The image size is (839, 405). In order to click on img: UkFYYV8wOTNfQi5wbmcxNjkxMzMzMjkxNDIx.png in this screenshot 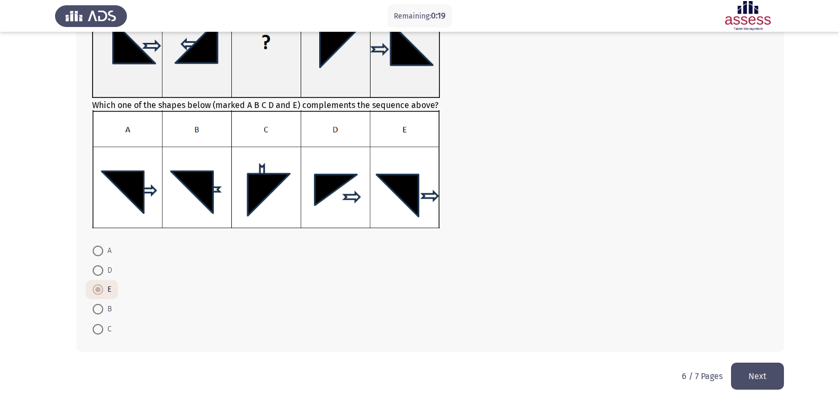, I will do `click(266, 169)`.